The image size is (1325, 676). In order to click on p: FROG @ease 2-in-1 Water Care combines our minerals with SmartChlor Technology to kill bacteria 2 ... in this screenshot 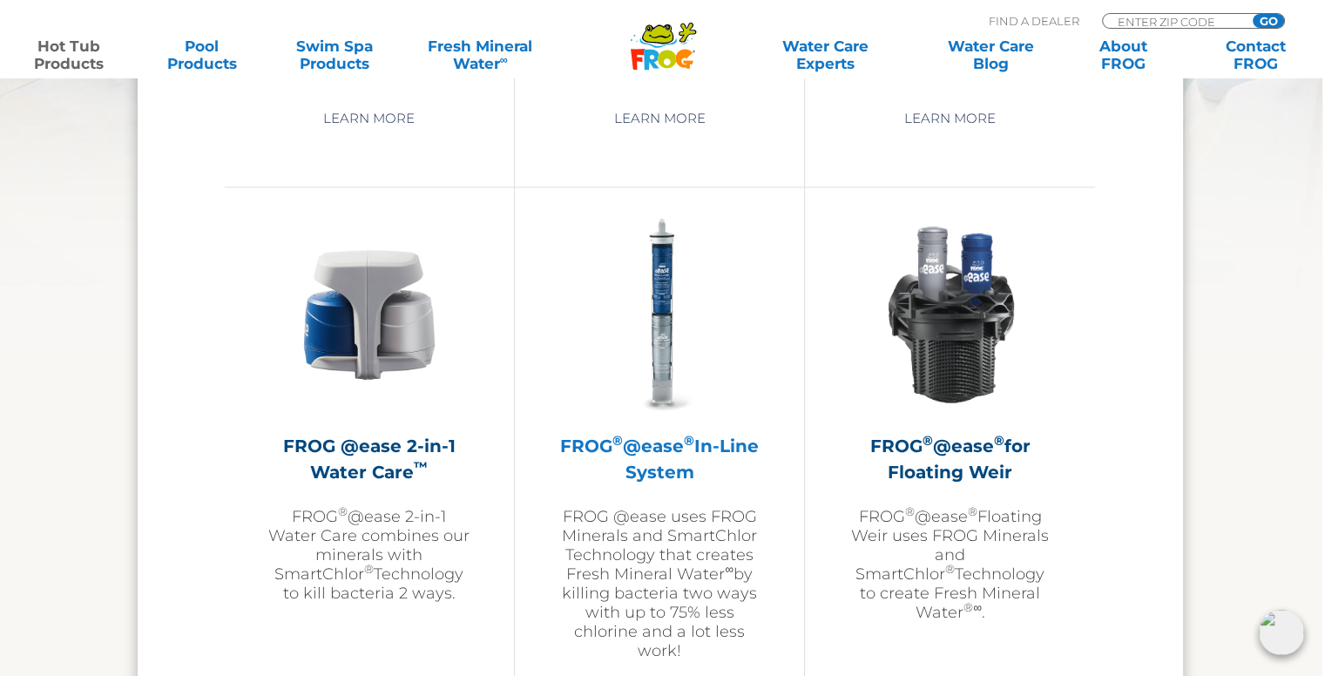, I will do `click(369, 555)`.